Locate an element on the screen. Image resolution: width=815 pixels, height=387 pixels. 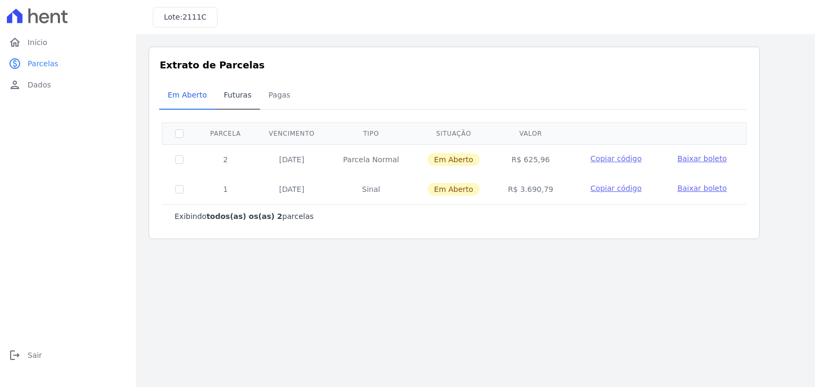
td: Parcela Normal is located at coordinates (371, 159).